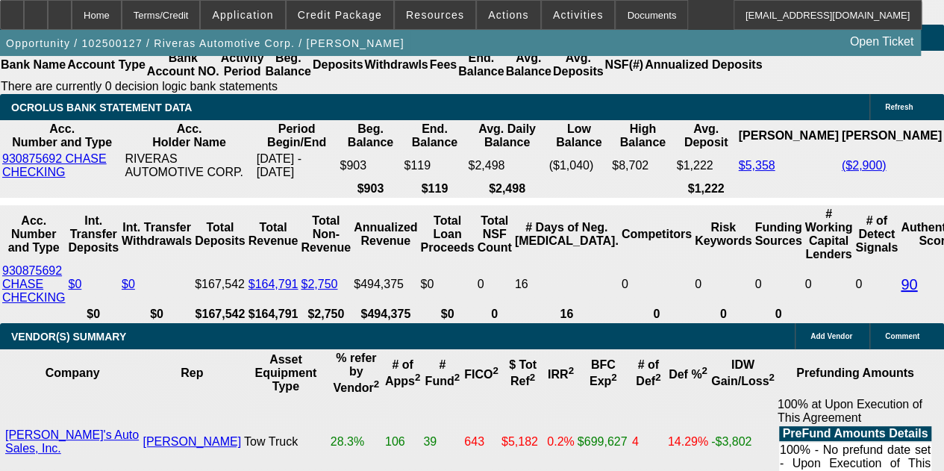 This screenshot has height=471, width=944. I want to click on th: $2,498, so click(507, 189).